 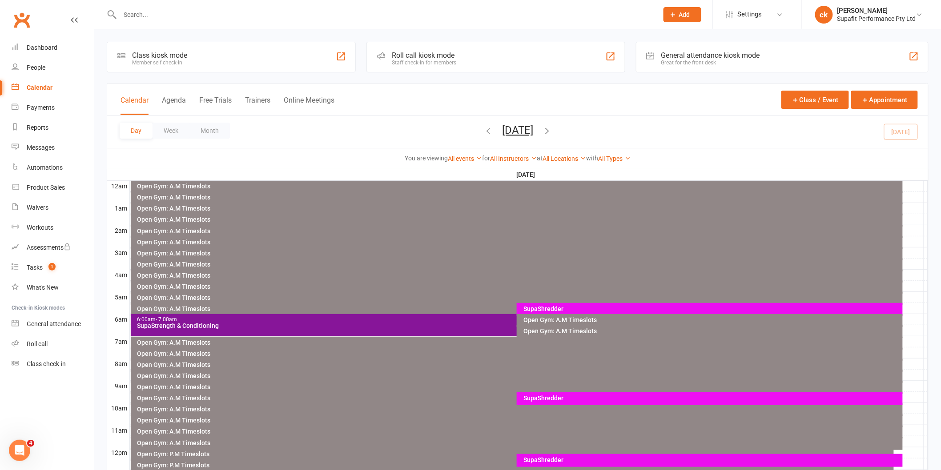 I want to click on div: General attendance kiosk mode, so click(x=710, y=55).